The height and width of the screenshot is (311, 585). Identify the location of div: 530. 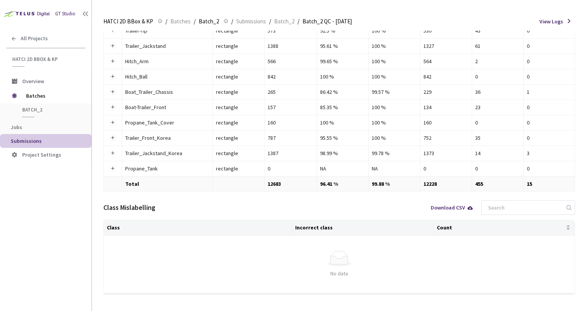
(446, 31).